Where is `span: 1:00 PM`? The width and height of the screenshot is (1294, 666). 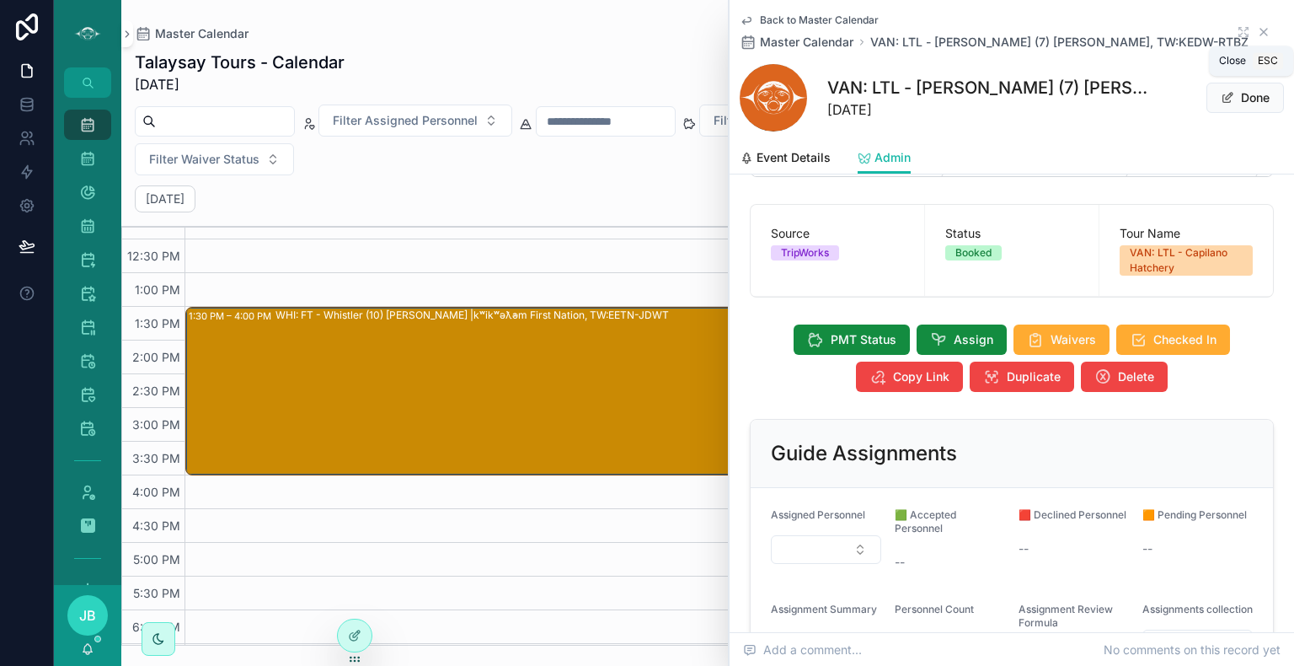 span: 1:00 PM is located at coordinates (158, 289).